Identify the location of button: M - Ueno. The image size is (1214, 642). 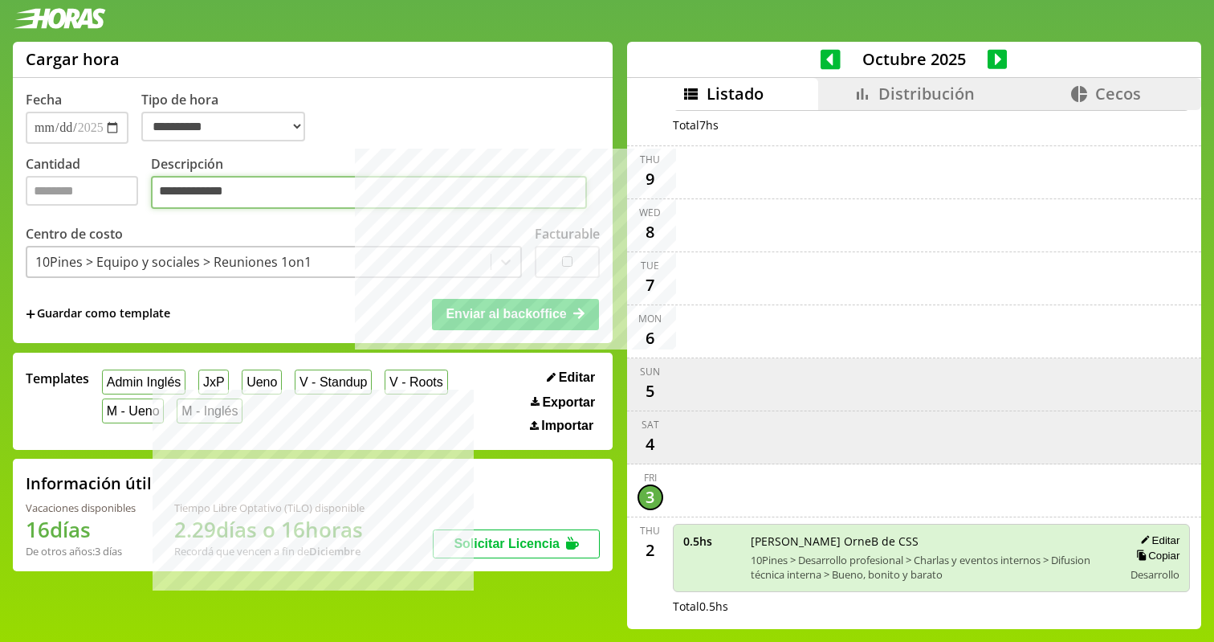
(133, 410).